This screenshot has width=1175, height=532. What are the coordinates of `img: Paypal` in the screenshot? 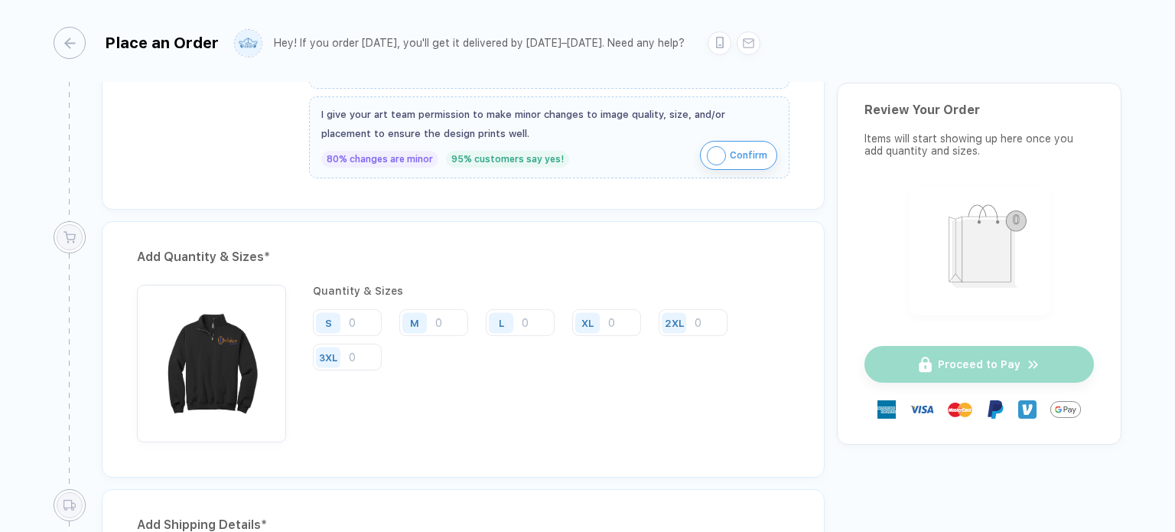 It's located at (995, 409).